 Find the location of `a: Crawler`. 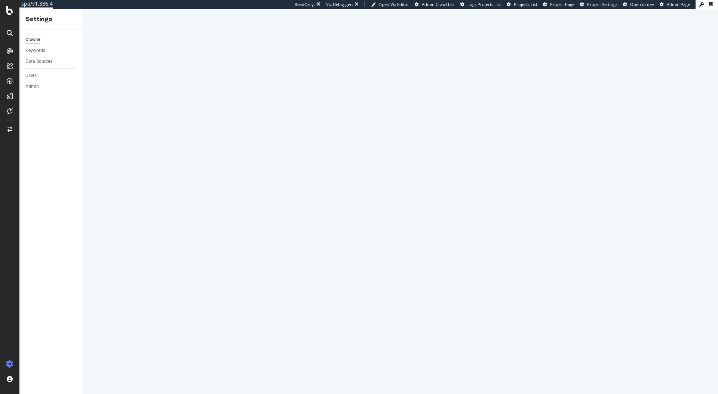

a: Crawler is located at coordinates (51, 40).